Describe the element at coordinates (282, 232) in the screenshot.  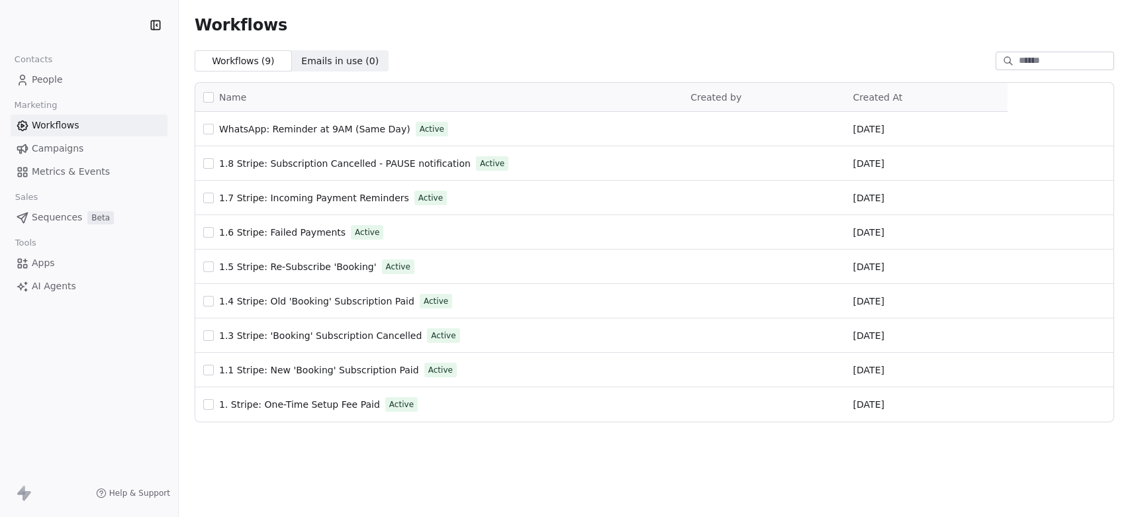
I see `a: 1.6 Stripe: Failed Payments` at that location.